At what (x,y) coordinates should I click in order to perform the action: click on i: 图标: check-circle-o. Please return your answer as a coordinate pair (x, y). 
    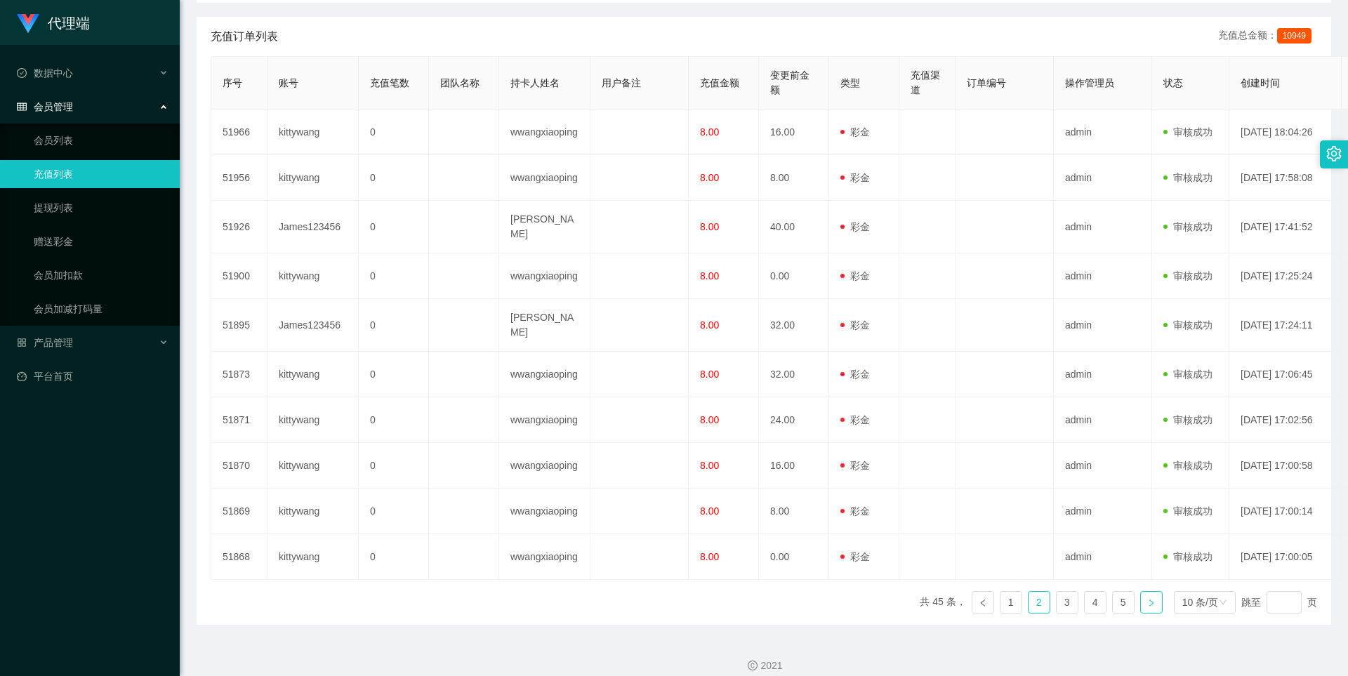
    Looking at the image, I should click on (22, 73).